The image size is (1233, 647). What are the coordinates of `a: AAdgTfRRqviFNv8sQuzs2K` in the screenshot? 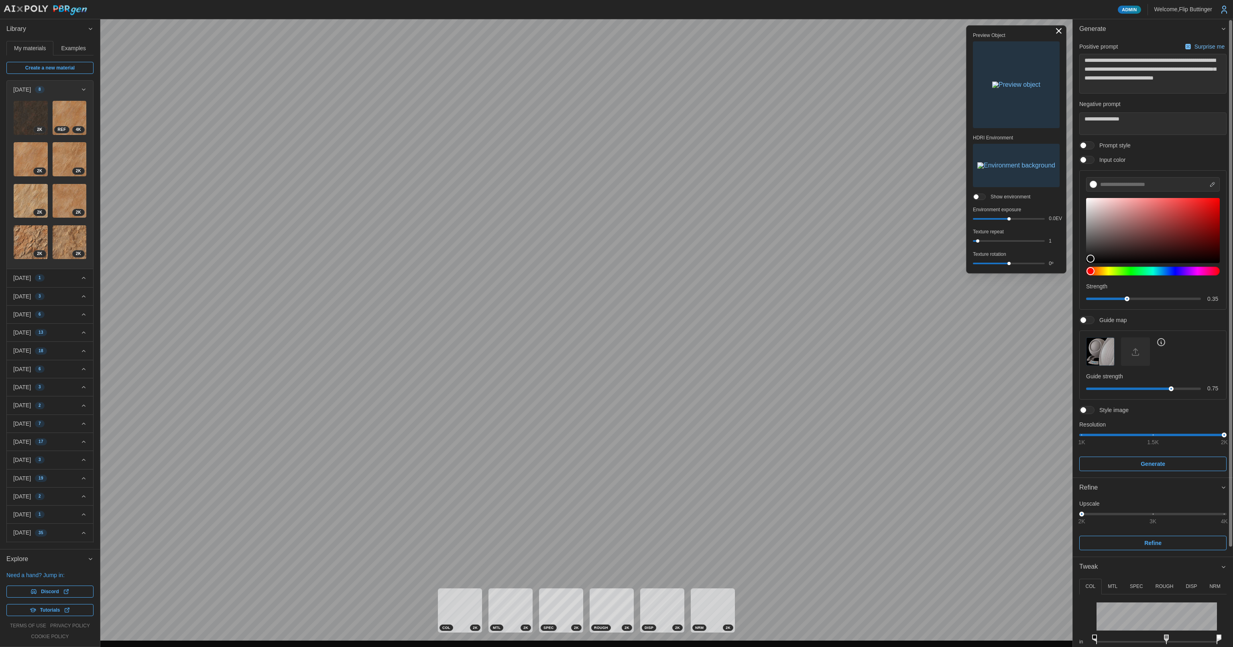 It's located at (31, 201).